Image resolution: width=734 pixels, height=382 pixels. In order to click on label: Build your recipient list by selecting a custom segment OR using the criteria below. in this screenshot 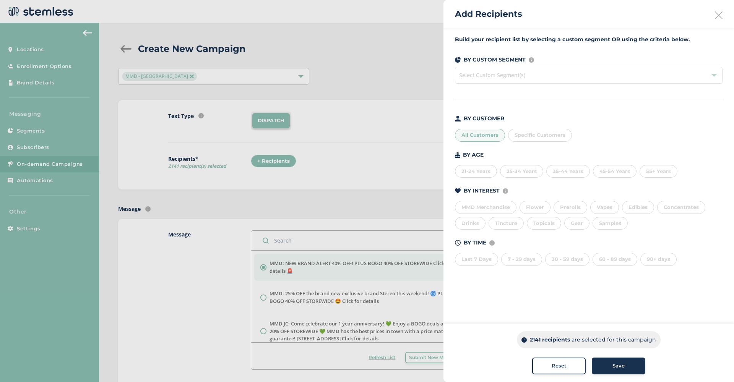, I will do `click(589, 39)`.